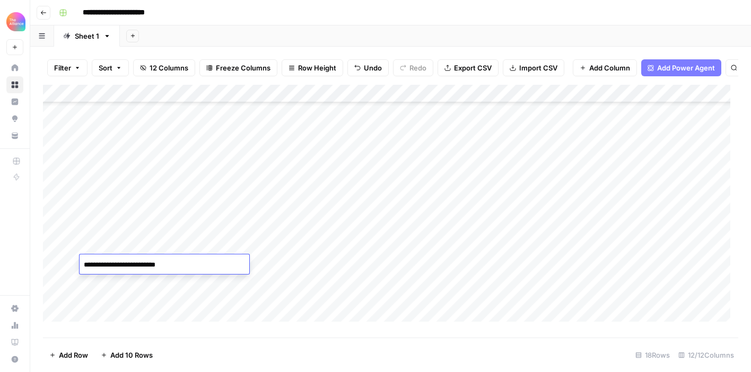 The height and width of the screenshot is (372, 751). Describe the element at coordinates (312, 68) in the screenshot. I see `button: Row Height` at that location.